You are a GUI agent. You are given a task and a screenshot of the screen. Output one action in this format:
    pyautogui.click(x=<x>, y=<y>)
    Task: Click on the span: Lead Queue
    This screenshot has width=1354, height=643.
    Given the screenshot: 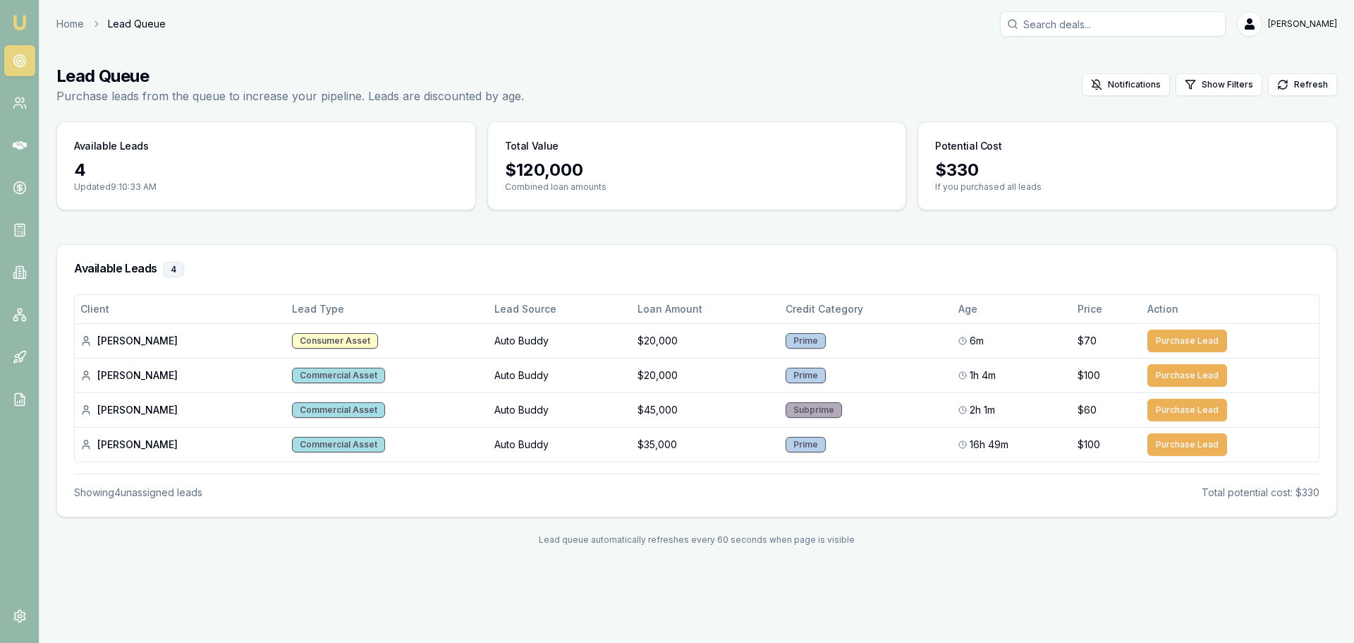 What is the action you would take?
    pyautogui.click(x=137, y=24)
    